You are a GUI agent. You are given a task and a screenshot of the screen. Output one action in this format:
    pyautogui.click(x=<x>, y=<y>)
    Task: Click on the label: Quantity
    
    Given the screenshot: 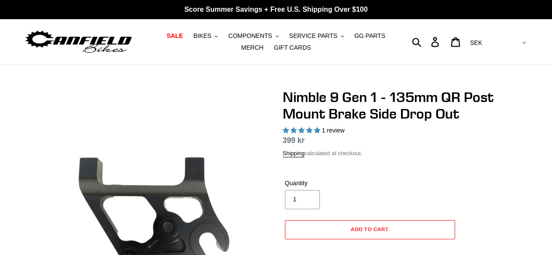 What is the action you would take?
    pyautogui.click(x=327, y=183)
    